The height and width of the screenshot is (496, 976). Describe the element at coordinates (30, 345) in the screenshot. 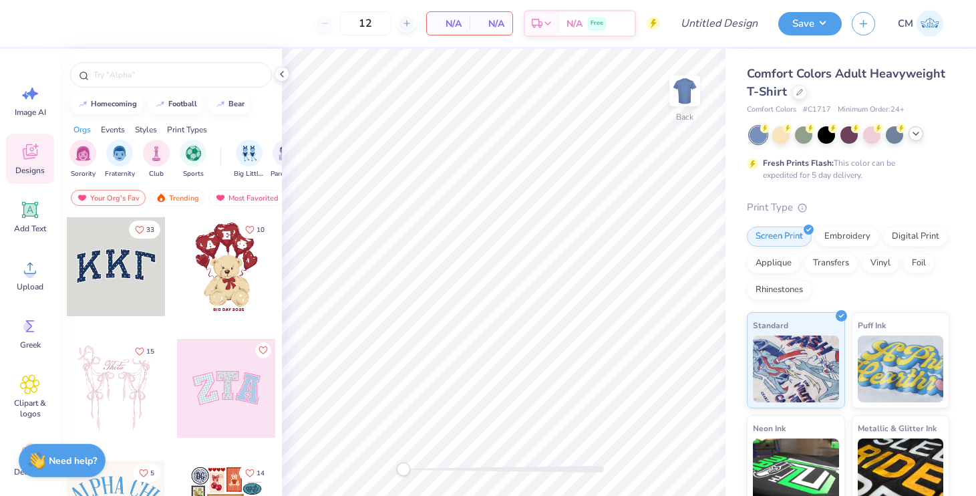

I see `span: Greek` at that location.